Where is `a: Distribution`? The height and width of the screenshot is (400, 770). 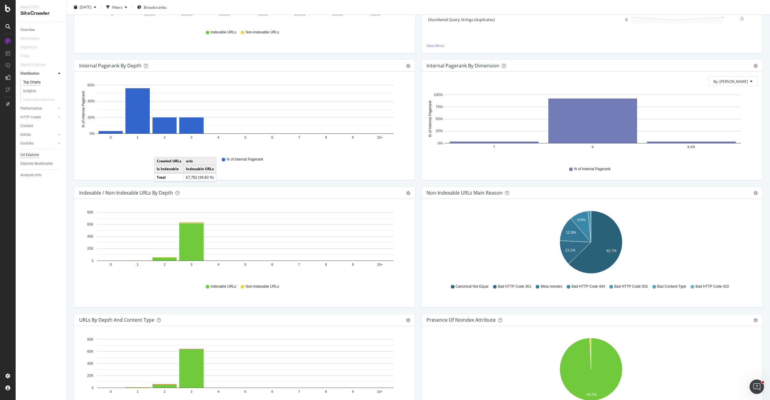
a: Distribution is located at coordinates (38, 73).